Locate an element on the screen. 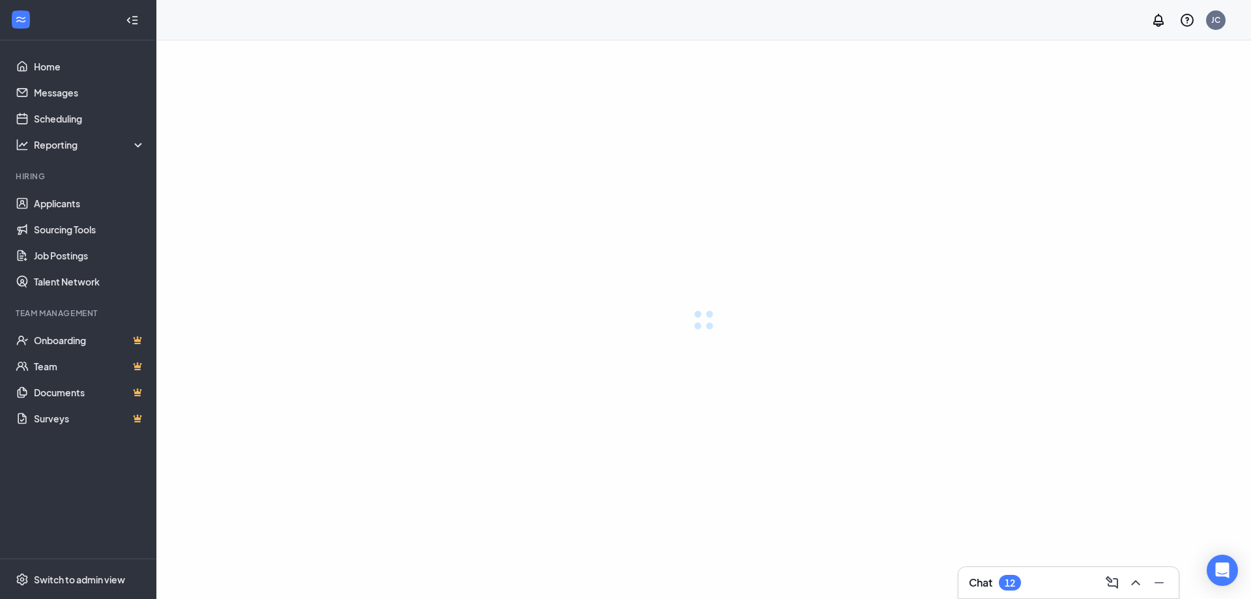 The width and height of the screenshot is (1251, 599). a: OnboardingCrown is located at coordinates (89, 340).